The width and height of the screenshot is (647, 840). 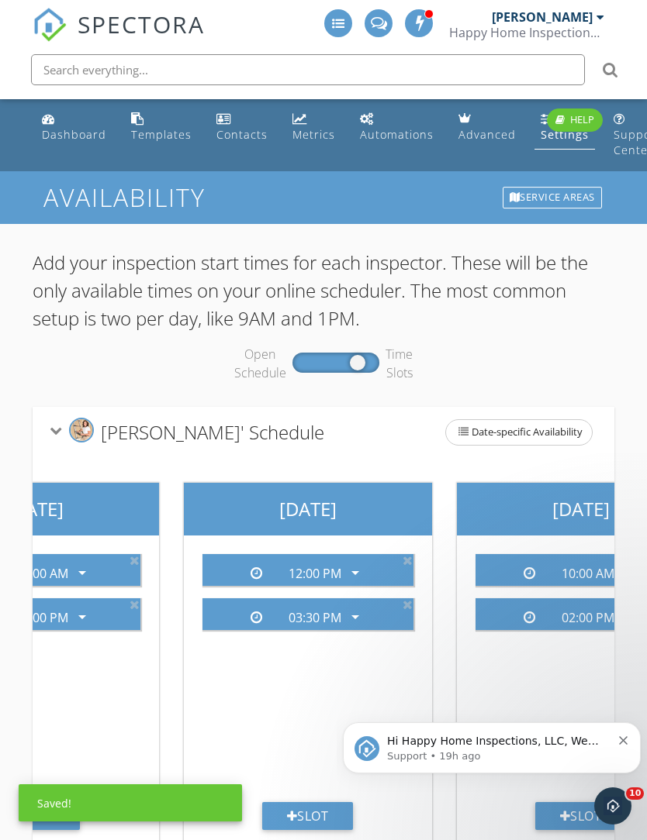 What do you see at coordinates (315, 574) in the screenshot?
I see `div: 12:00 PM` at bounding box center [315, 574].